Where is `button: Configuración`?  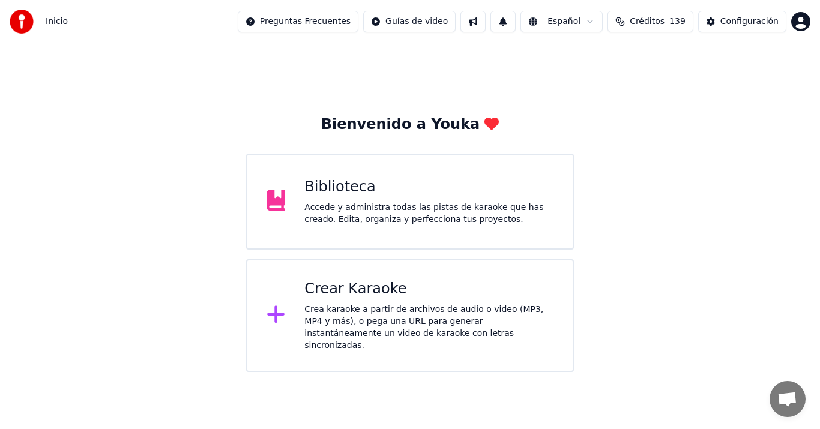
button: Configuración is located at coordinates (742, 22).